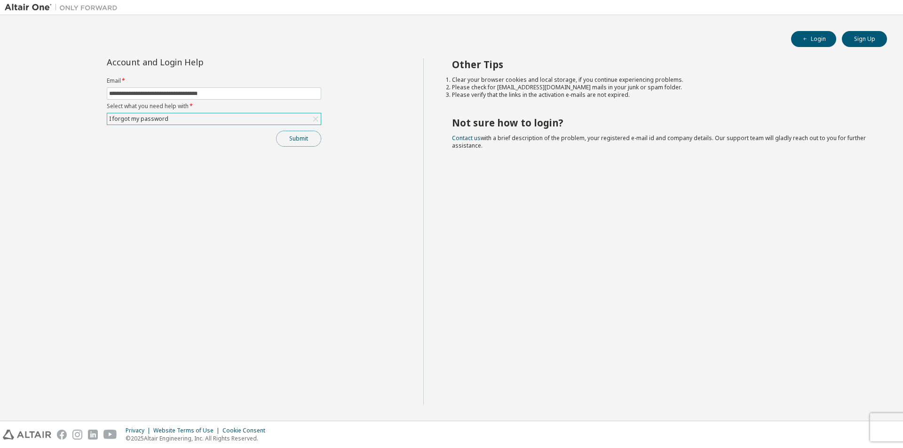  What do you see at coordinates (661, 123) in the screenshot?
I see `h2: Not sure how to login?` at bounding box center [661, 123].